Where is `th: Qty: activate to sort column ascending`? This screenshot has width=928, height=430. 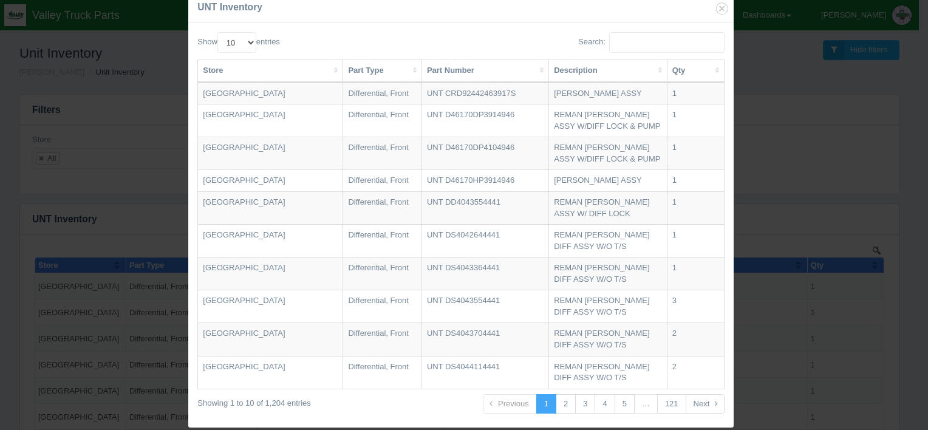 th: Qty: activate to sort column ascending is located at coordinates (696, 71).